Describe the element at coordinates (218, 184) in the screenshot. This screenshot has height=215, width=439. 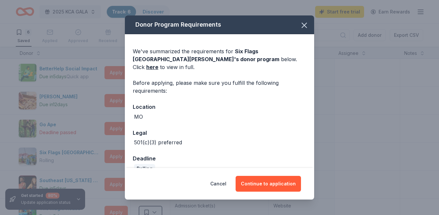
I see `button: Cancel` at that location.